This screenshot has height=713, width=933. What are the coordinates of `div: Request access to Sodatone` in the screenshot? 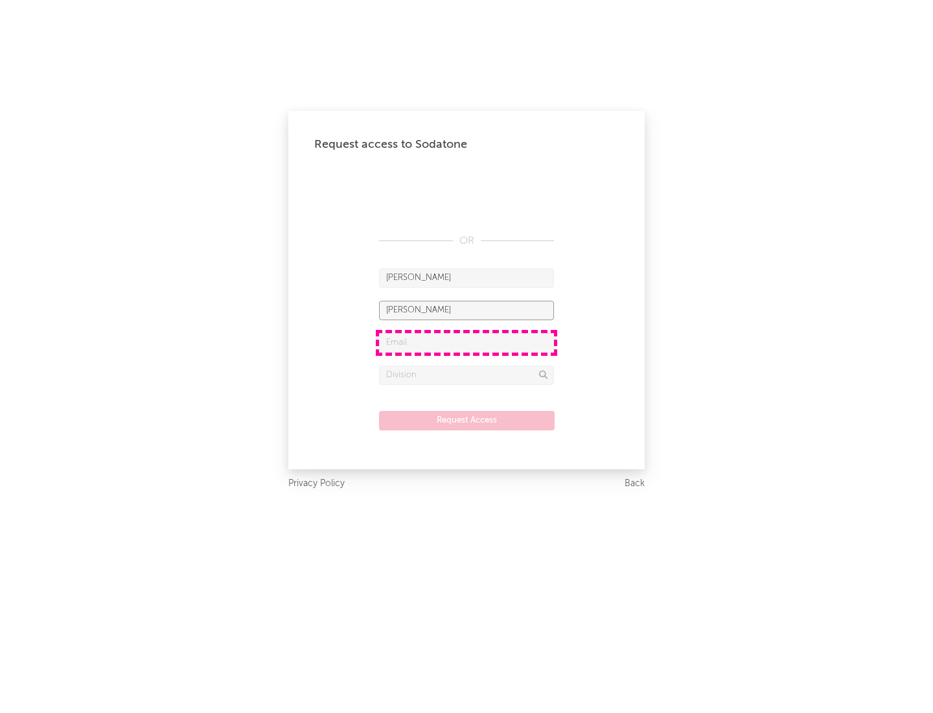 It's located at (466, 144).